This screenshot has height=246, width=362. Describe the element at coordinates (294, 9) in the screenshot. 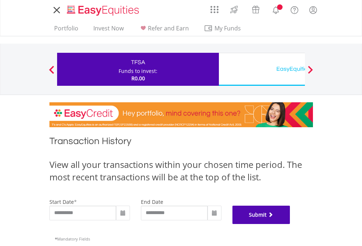

I see `a: FAQ's and Support` at that location.